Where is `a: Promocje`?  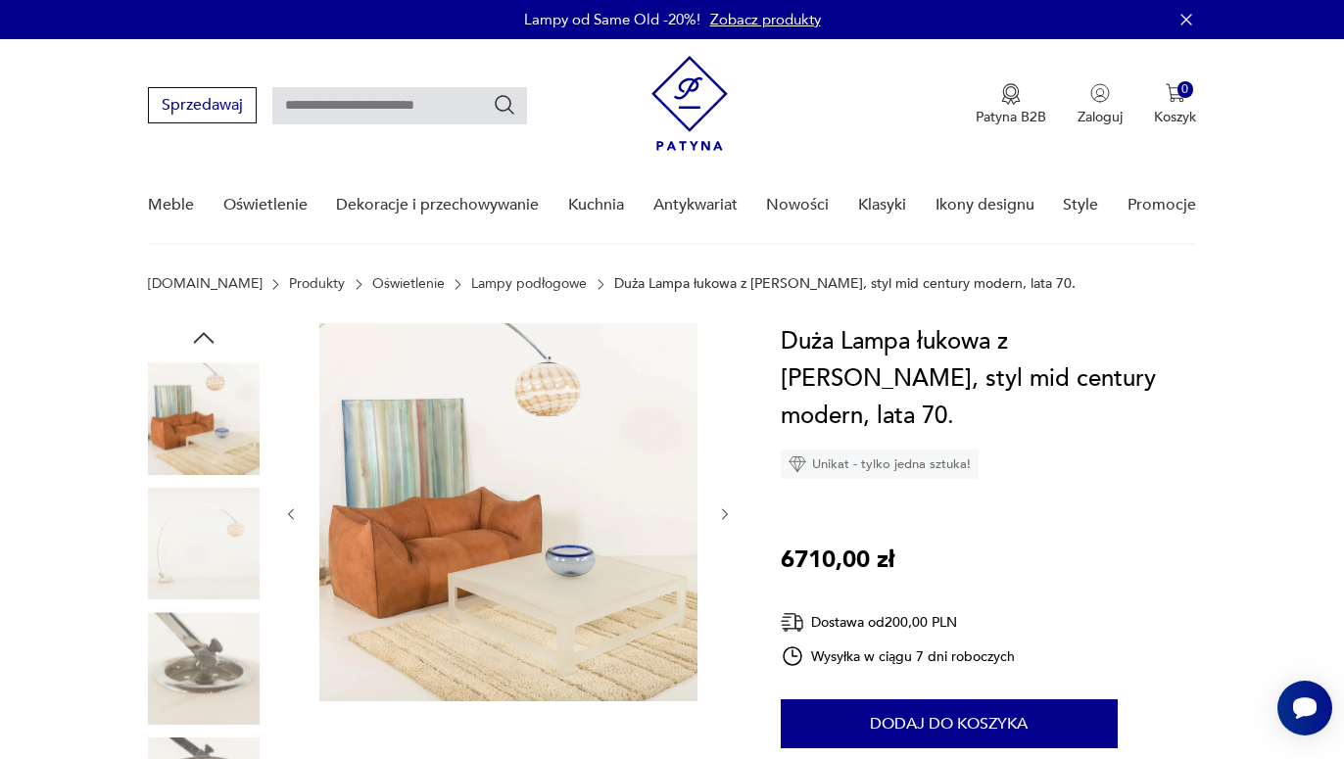
a: Promocje is located at coordinates (1162, 205).